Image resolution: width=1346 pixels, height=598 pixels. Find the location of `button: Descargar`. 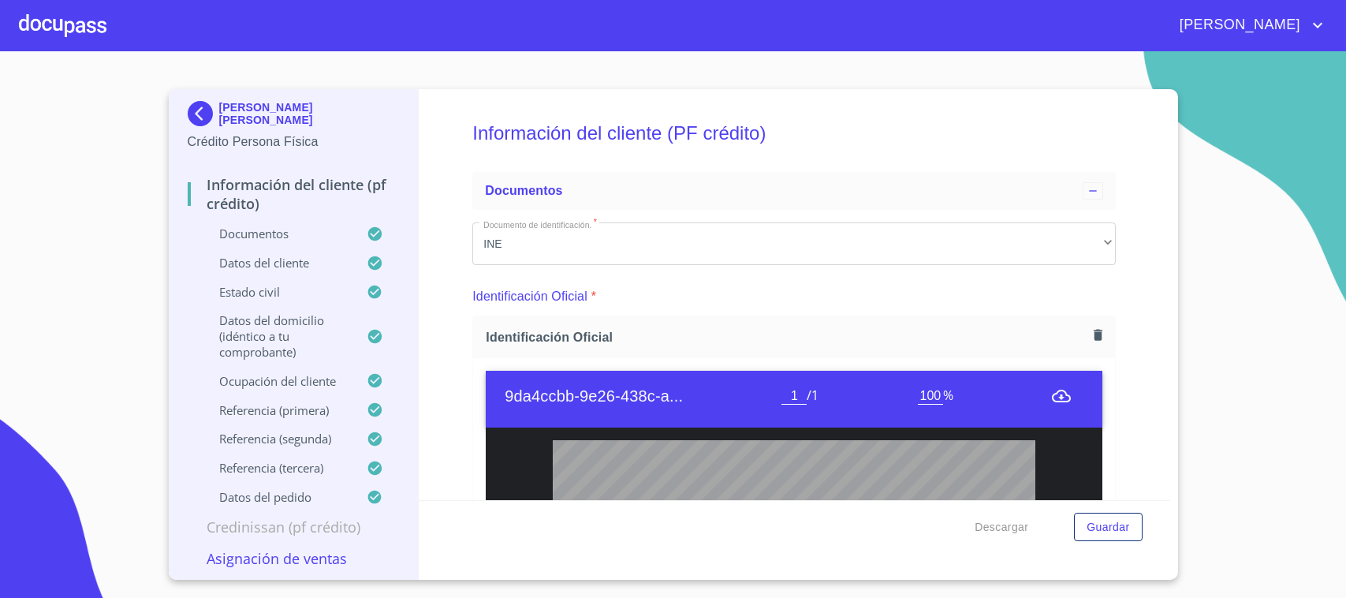

button: Descargar is located at coordinates (1002, 527).